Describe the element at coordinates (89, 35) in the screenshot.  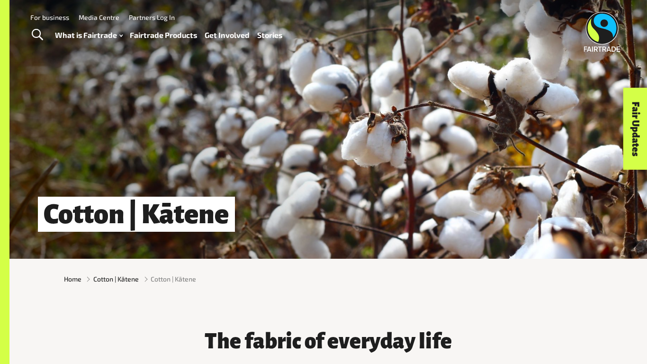
I see `a: What is Fairtrade` at that location.